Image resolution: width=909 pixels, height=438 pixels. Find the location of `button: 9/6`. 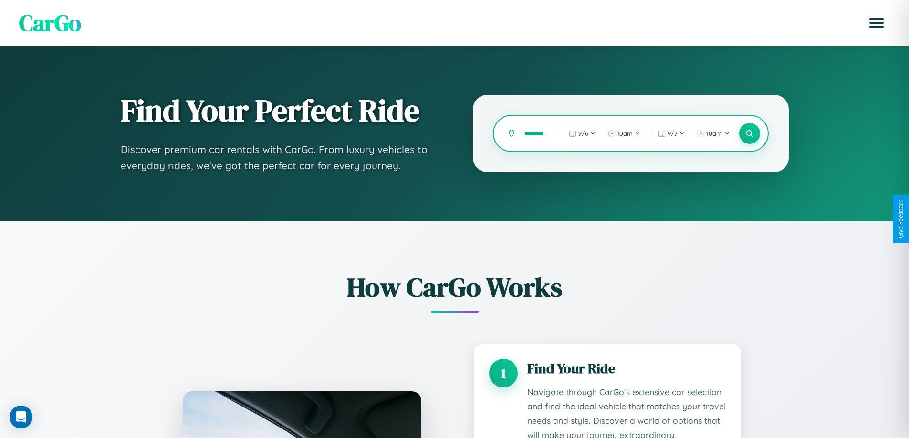

button: 9/6 is located at coordinates (582, 134).